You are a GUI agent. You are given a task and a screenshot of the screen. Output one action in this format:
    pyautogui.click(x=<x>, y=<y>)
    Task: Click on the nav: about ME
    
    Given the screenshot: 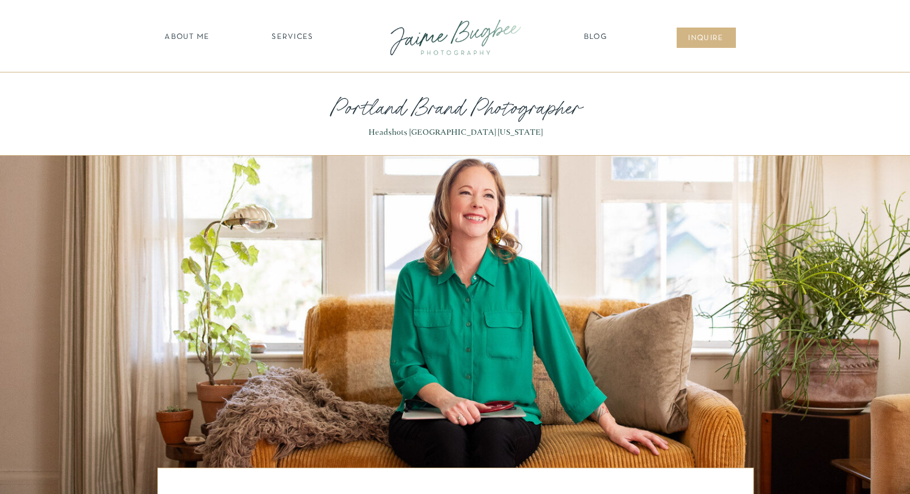 What is the action you would take?
    pyautogui.click(x=187, y=38)
    